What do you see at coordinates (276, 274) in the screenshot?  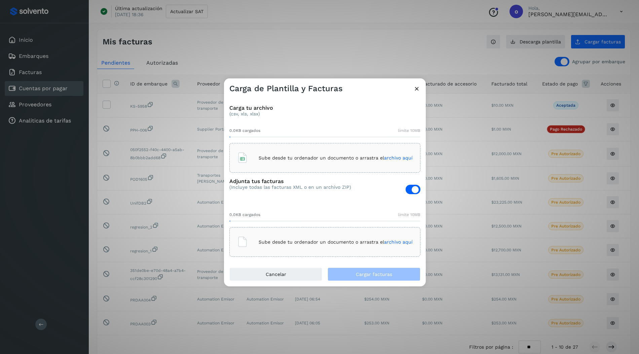 I see `button: Cancelar` at bounding box center [276, 274].